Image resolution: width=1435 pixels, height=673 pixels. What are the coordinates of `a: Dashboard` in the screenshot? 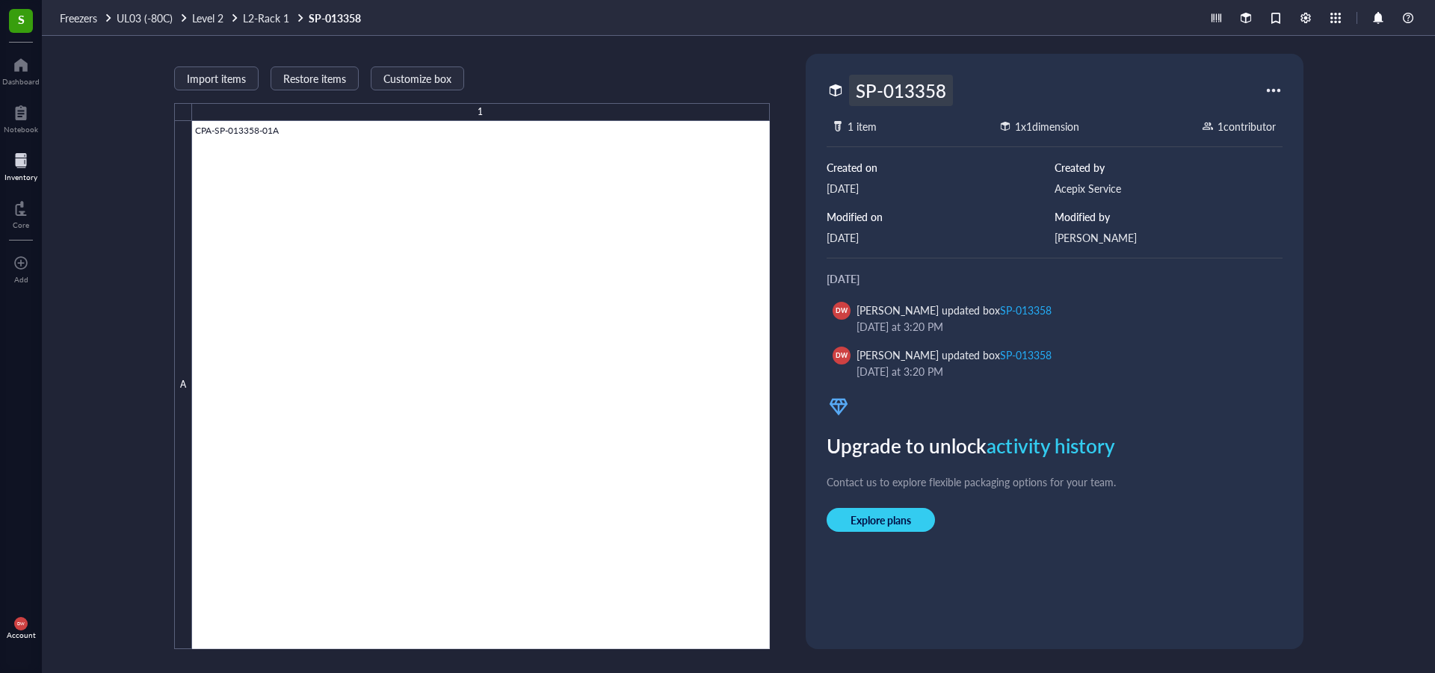 It's located at (21, 69).